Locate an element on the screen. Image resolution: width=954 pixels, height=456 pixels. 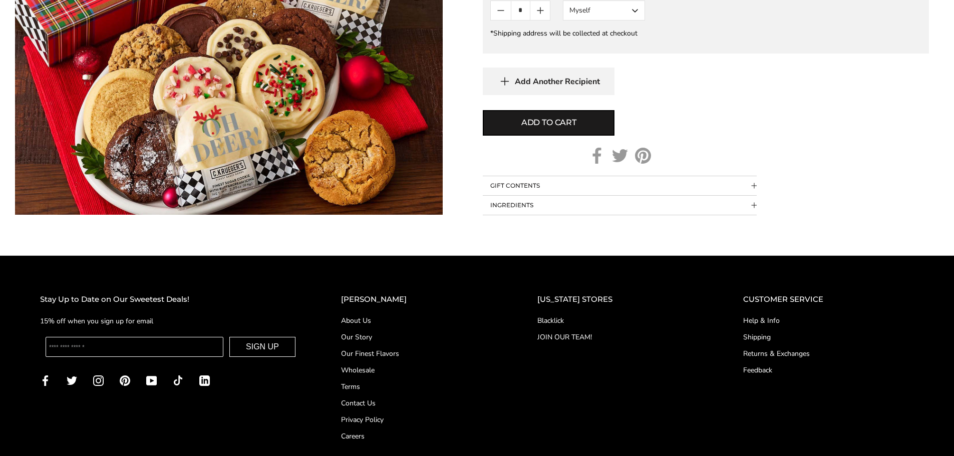
a: LinkedIn is located at coordinates (204, 380).